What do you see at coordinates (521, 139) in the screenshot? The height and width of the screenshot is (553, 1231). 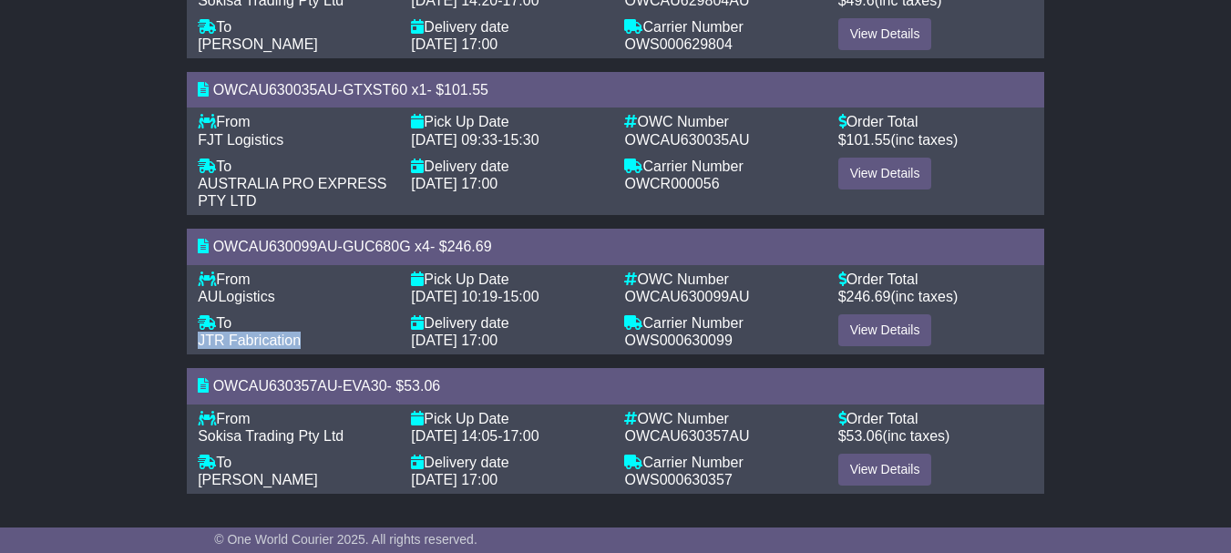 I see `span: 15:30` at bounding box center [521, 139].